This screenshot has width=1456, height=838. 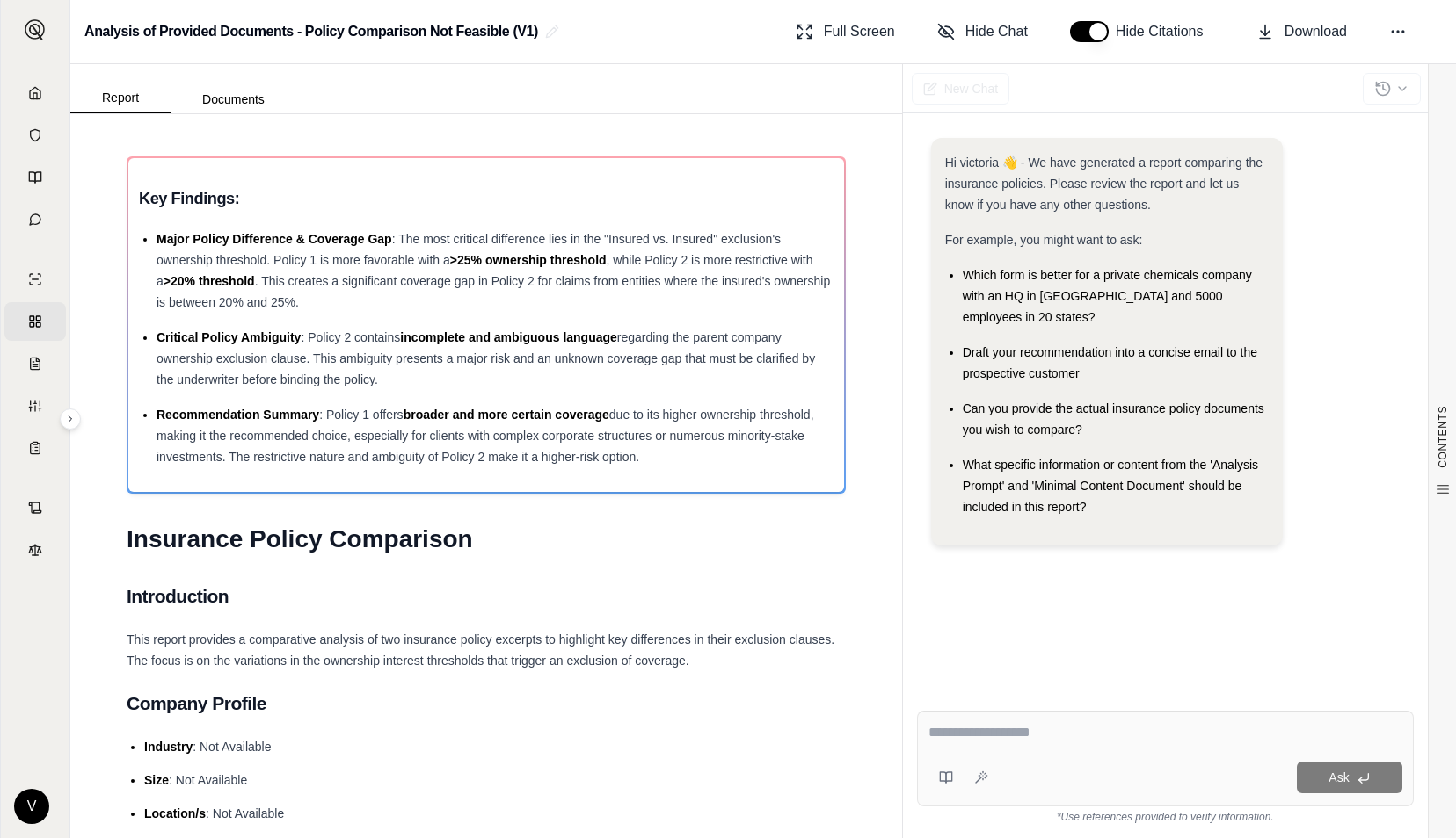 What do you see at coordinates (35, 279) in the screenshot?
I see `a: Single Policy` at bounding box center [35, 279].